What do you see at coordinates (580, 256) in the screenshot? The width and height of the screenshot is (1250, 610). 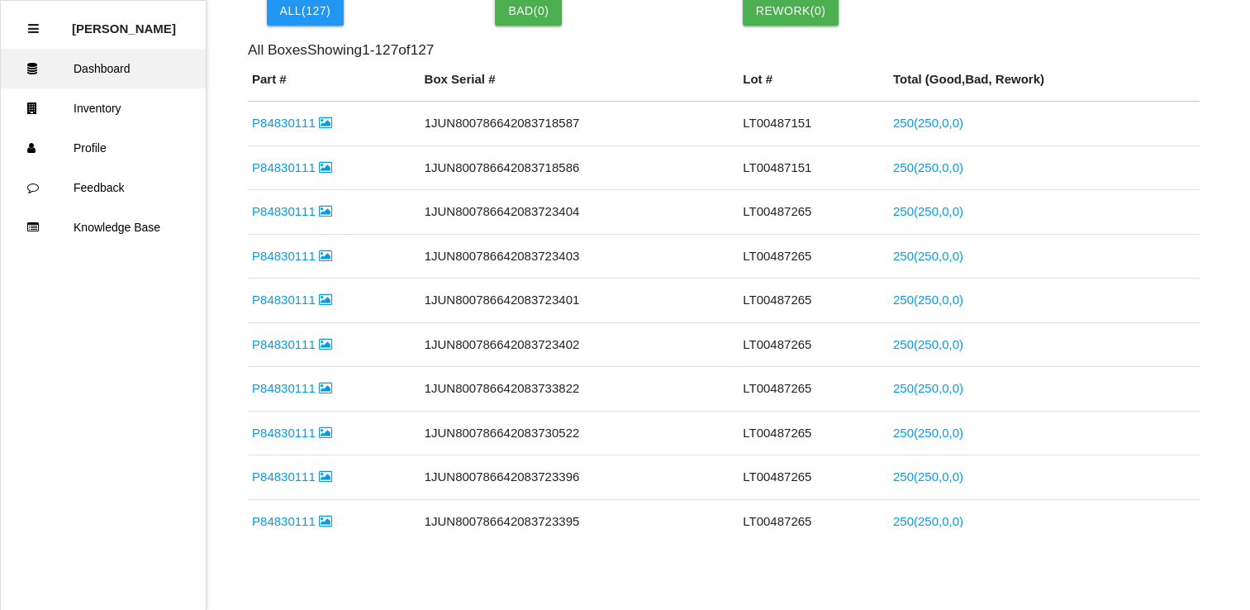 I see `td: 1JUN800786642083723403` at bounding box center [580, 256].